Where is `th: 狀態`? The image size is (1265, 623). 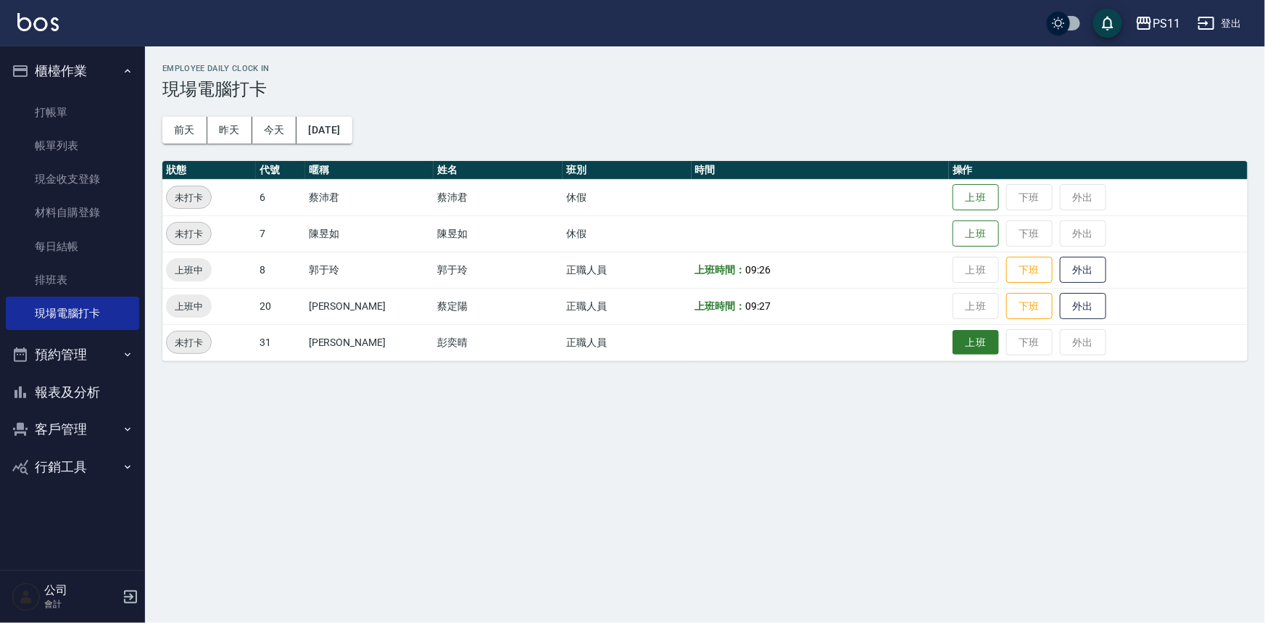 th: 狀態 is located at coordinates (209, 170).